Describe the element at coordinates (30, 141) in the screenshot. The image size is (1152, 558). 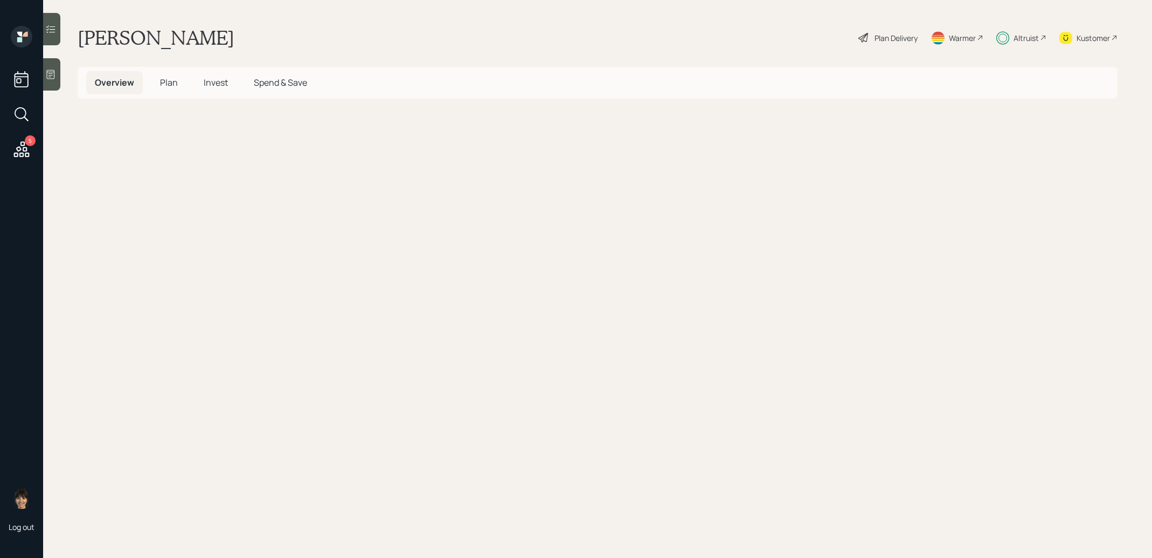
I see `div: 5` at that location.